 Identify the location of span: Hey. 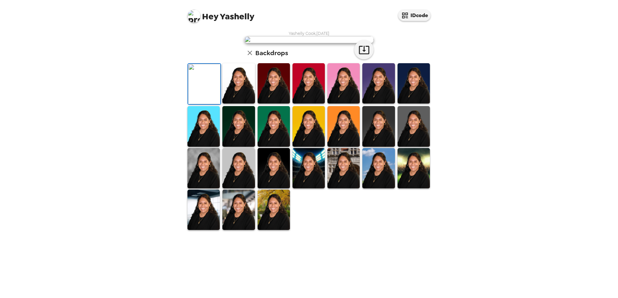
(210, 16).